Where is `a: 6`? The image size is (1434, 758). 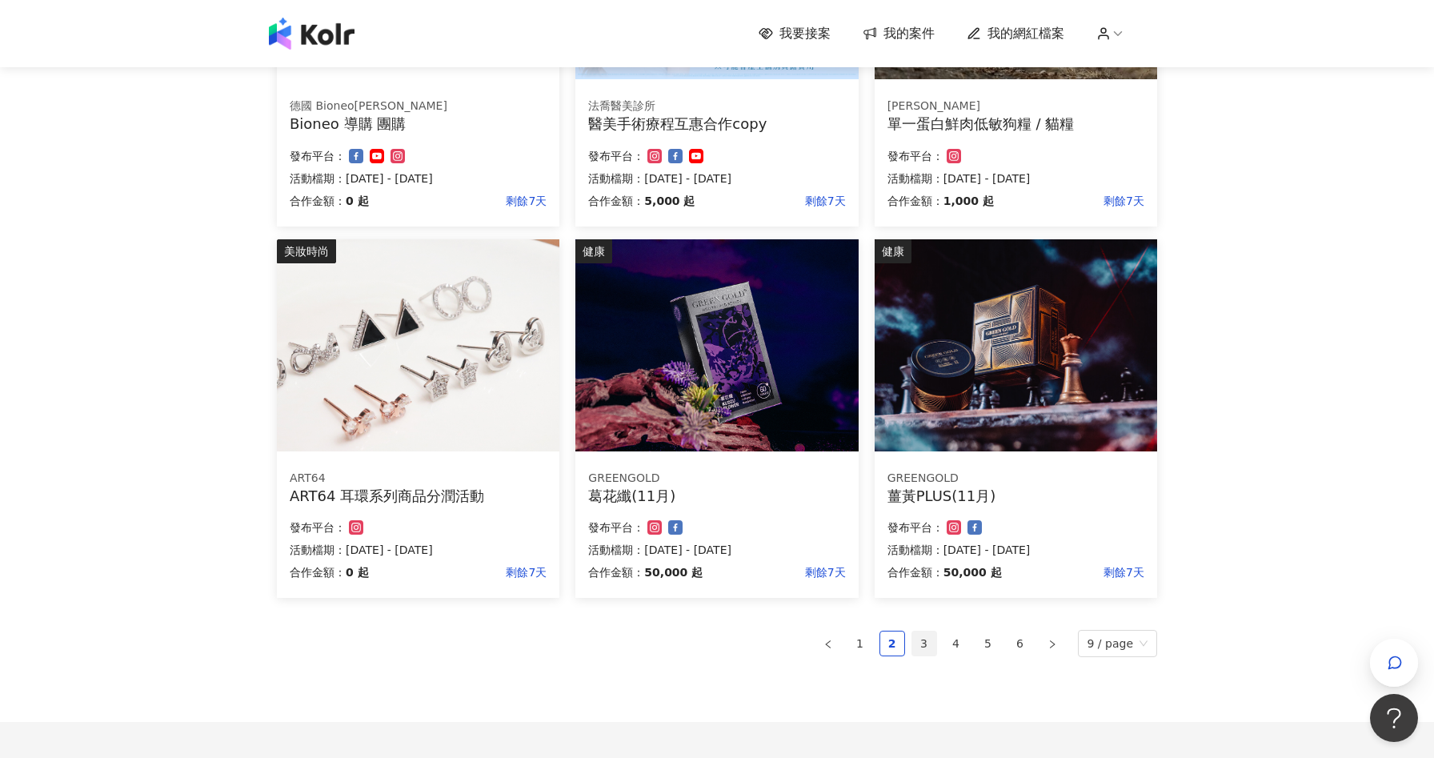 a: 6 is located at coordinates (1020, 643).